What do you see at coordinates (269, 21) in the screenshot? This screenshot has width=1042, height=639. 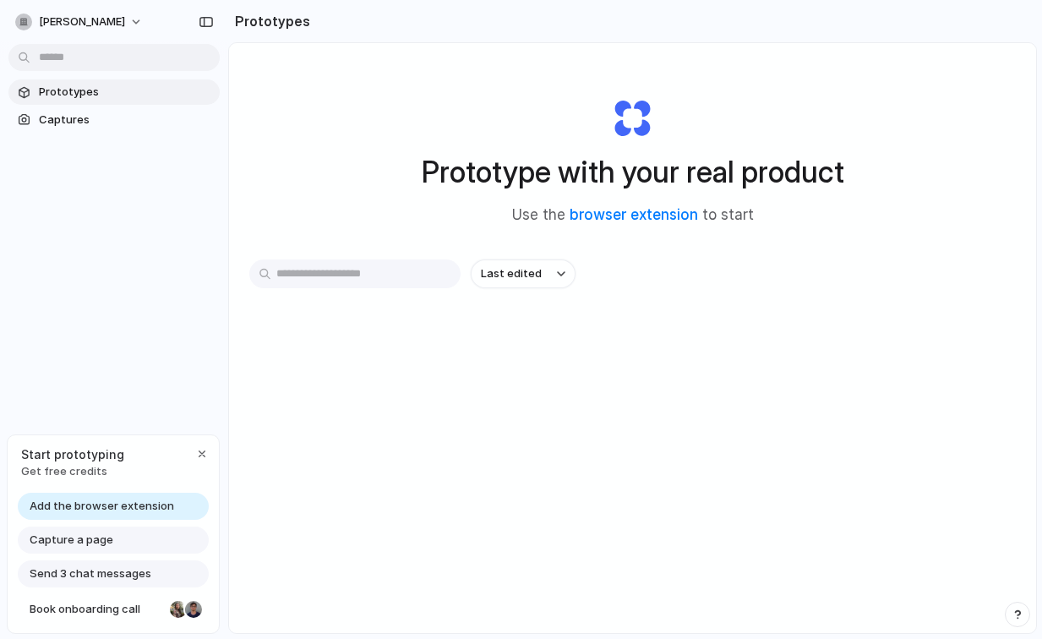 I see `h2: Prototypes` at bounding box center [269, 21].